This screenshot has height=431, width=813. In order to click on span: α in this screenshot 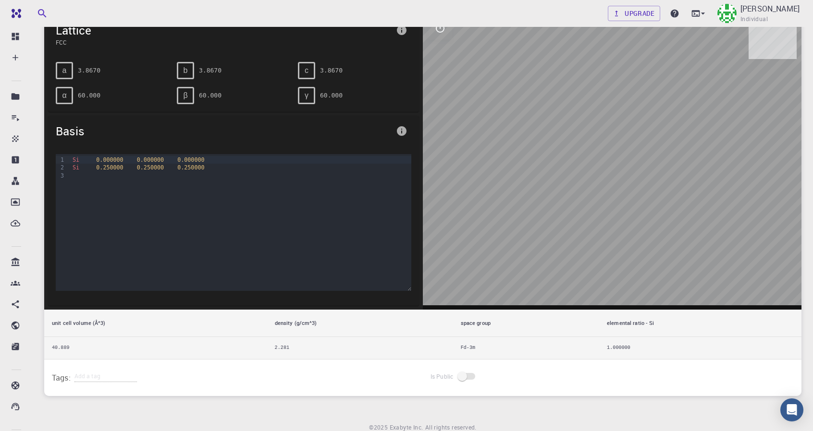, I will do `click(64, 96)`.